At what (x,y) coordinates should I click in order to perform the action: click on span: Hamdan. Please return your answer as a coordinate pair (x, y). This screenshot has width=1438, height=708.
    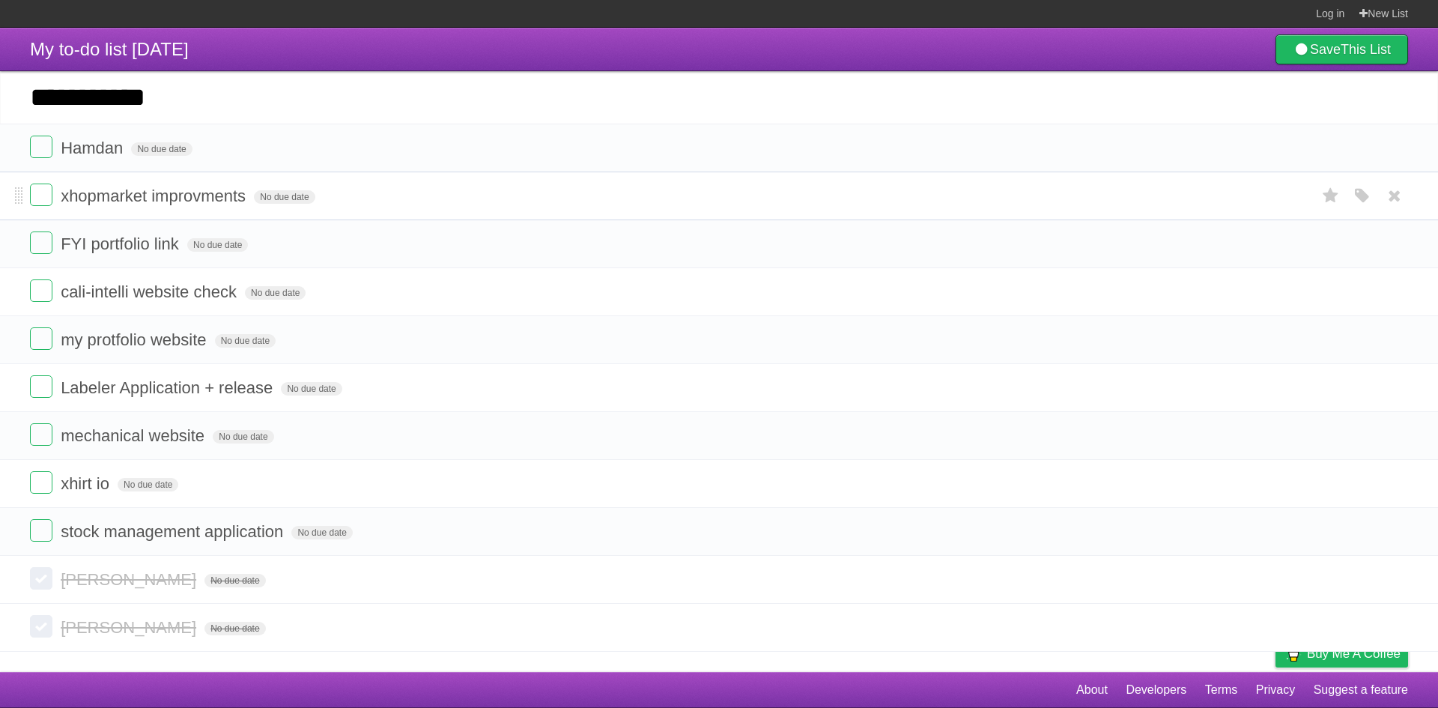
    Looking at the image, I should click on (94, 148).